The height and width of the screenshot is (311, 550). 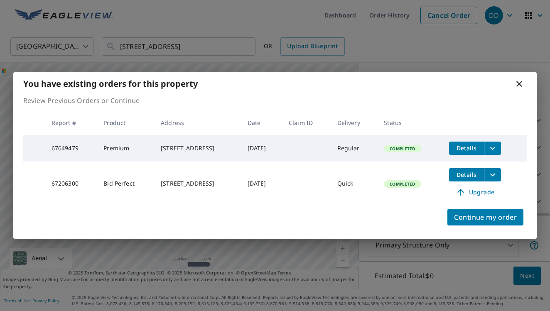 I want to click on th: Address, so click(x=197, y=123).